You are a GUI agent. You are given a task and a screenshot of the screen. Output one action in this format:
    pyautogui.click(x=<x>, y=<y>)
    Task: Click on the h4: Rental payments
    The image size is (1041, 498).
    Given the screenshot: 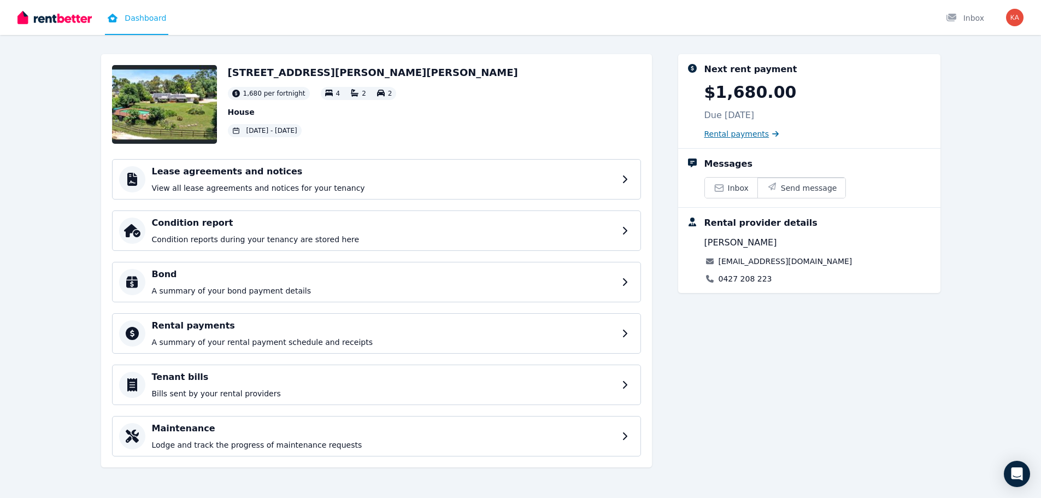 What is the action you would take?
    pyautogui.click(x=384, y=326)
    